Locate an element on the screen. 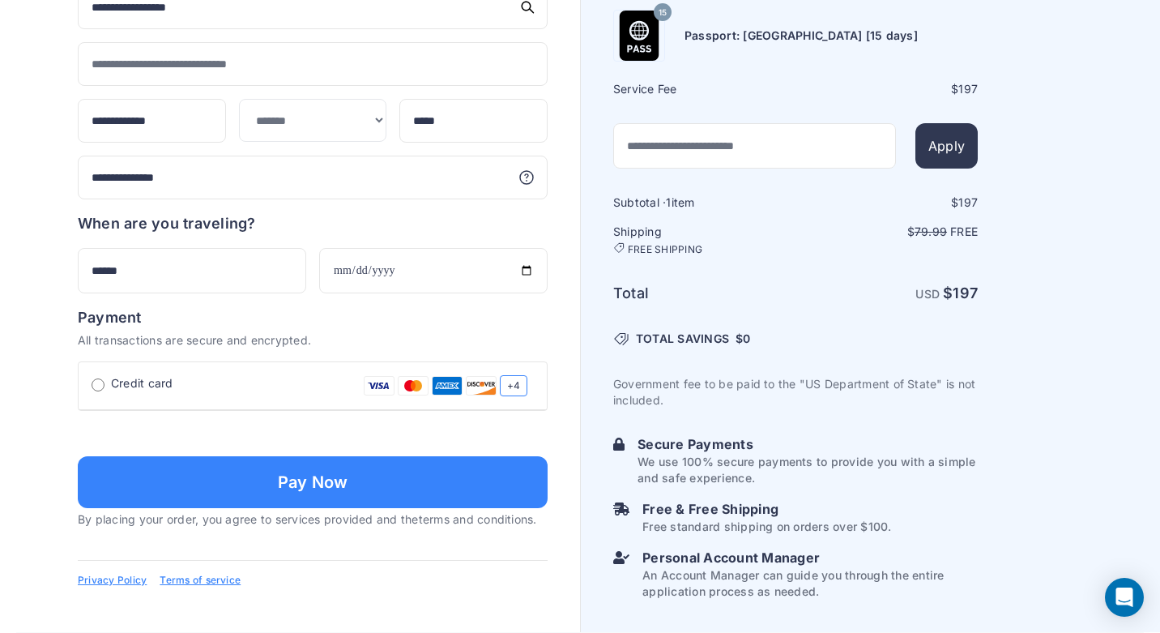 This screenshot has width=1160, height=633. img: Amex is located at coordinates (447, 386).